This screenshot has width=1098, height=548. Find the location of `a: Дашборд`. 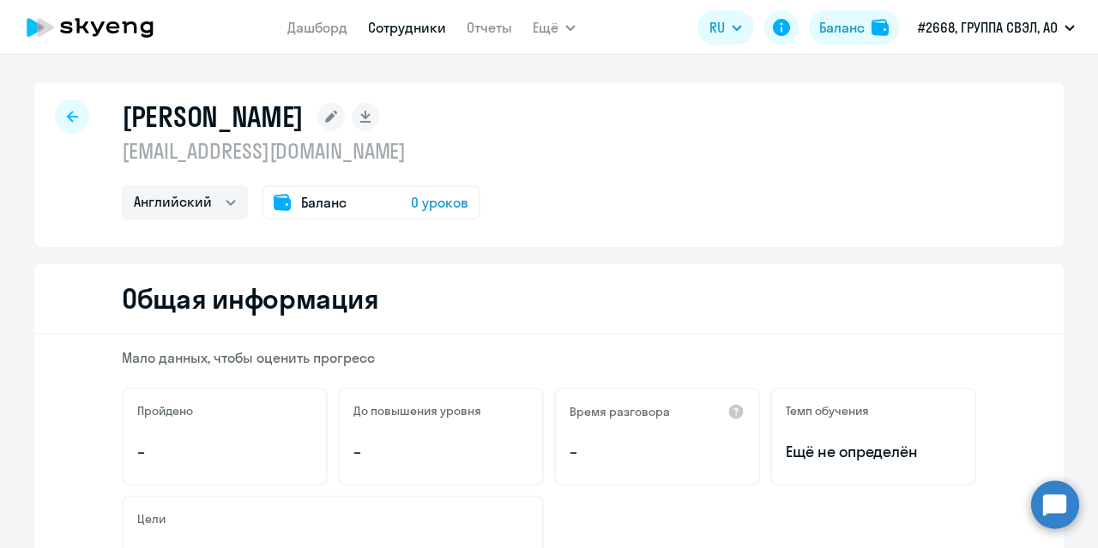

a: Дашборд is located at coordinates (317, 27).